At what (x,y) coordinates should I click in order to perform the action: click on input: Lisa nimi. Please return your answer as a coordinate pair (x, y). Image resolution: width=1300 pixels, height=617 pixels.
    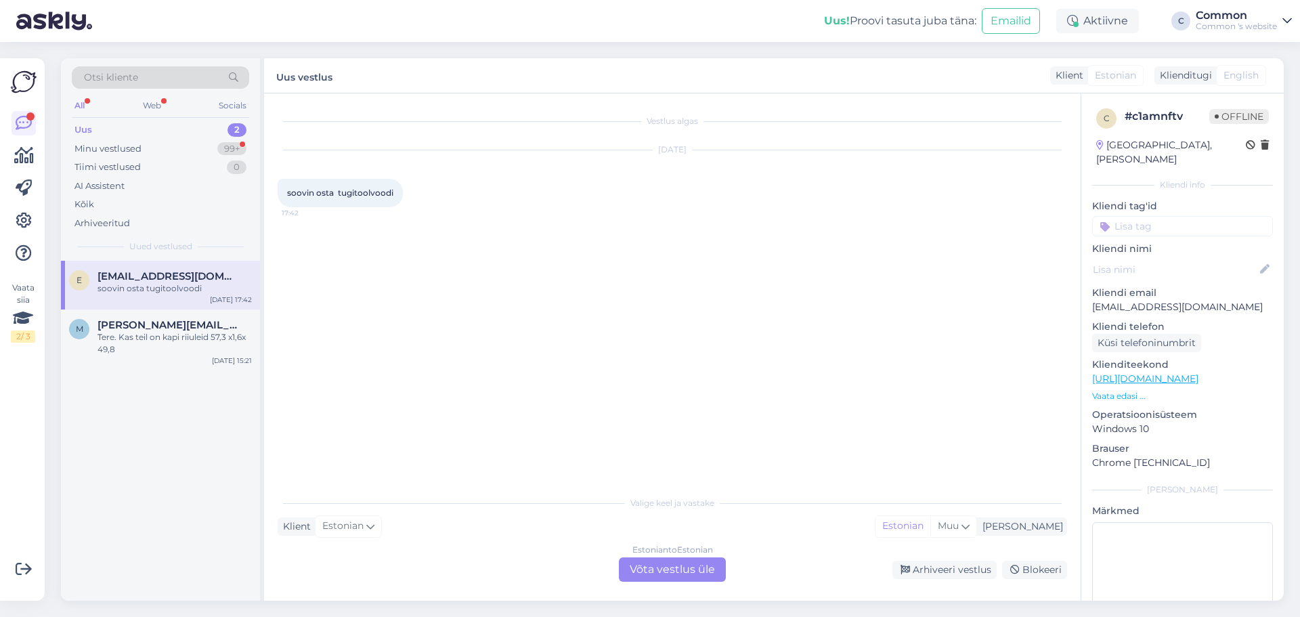
    Looking at the image, I should click on (1175, 270).